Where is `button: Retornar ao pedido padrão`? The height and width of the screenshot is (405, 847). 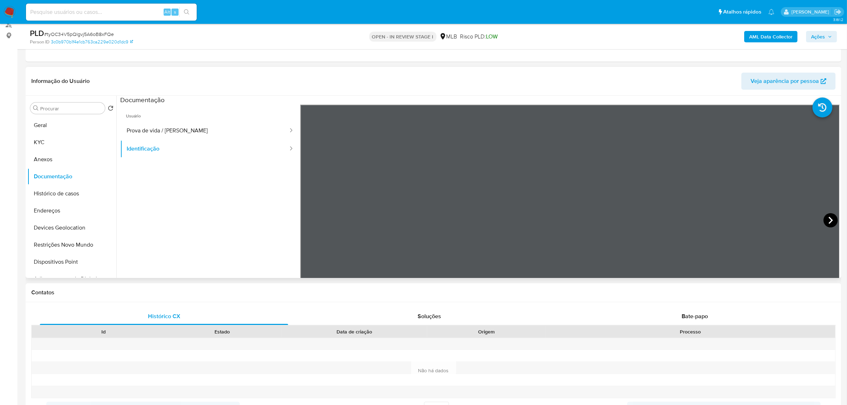
button: Retornar ao pedido padrão is located at coordinates (111, 109).